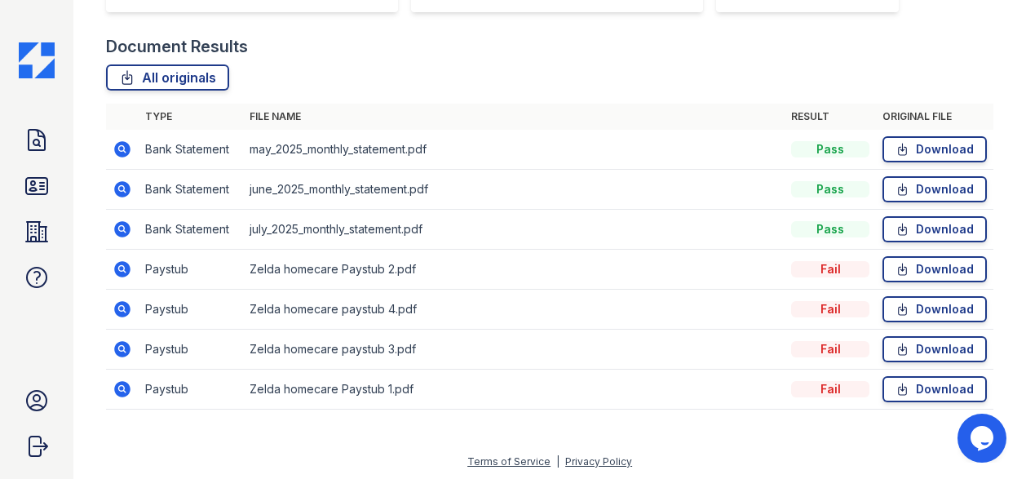 The width and height of the screenshot is (1026, 479). I want to click on td: Zelda homecare Paystub 2.pdf, so click(514, 269).